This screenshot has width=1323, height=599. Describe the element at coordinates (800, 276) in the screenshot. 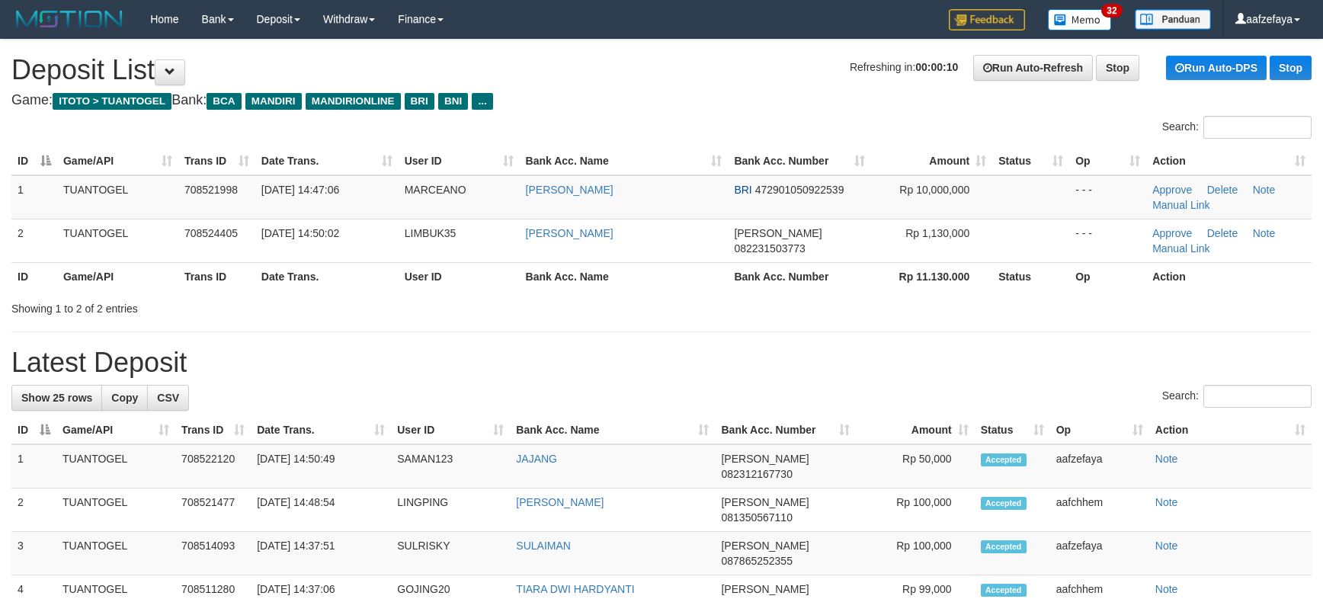

I see `th: Bank Acc. Number` at that location.